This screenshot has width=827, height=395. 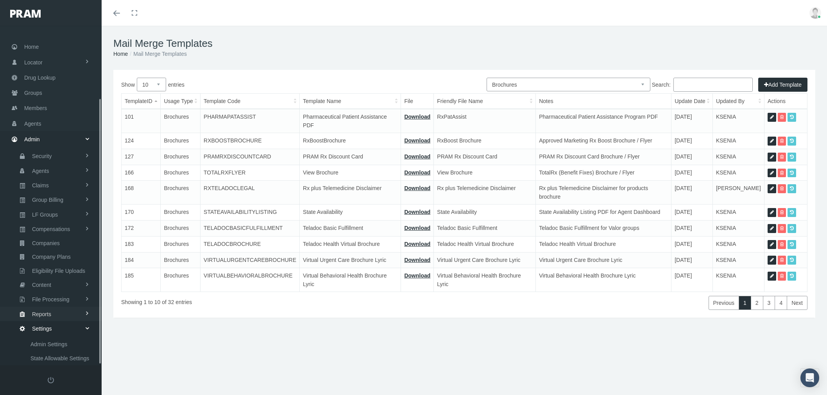 What do you see at coordinates (250, 101) in the screenshot?
I see `th: Template Code: activate to sort column ascending` at bounding box center [250, 101].